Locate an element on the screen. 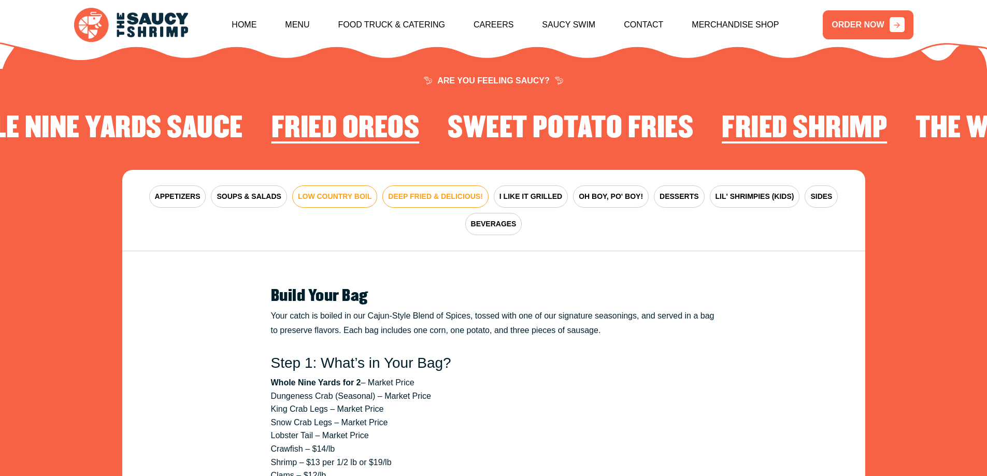 The width and height of the screenshot is (987, 476). span: I LIKE IT GRILLED is located at coordinates (530, 196).